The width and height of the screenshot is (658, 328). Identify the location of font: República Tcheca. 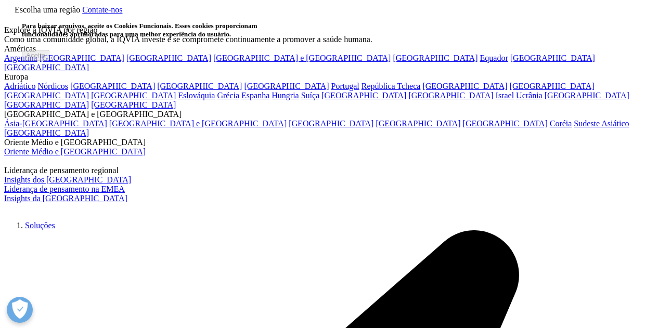
(391, 86).